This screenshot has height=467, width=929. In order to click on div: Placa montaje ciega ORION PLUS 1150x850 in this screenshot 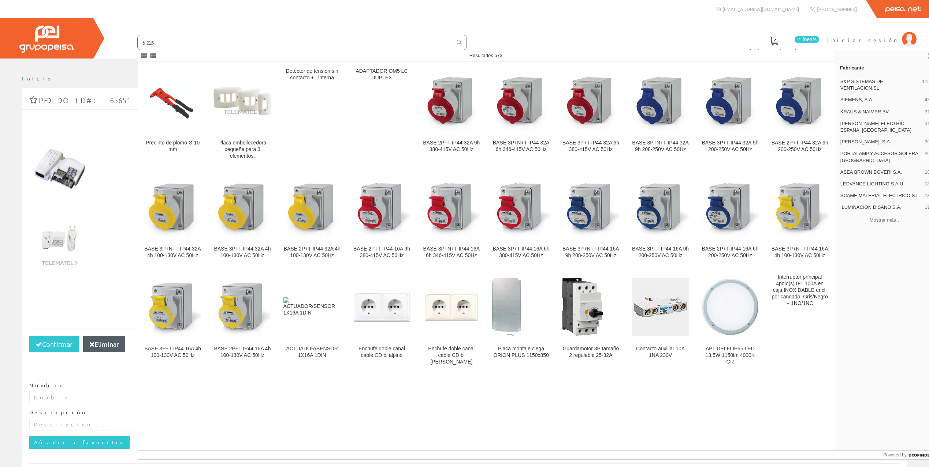, I will do `click(521, 353)`.